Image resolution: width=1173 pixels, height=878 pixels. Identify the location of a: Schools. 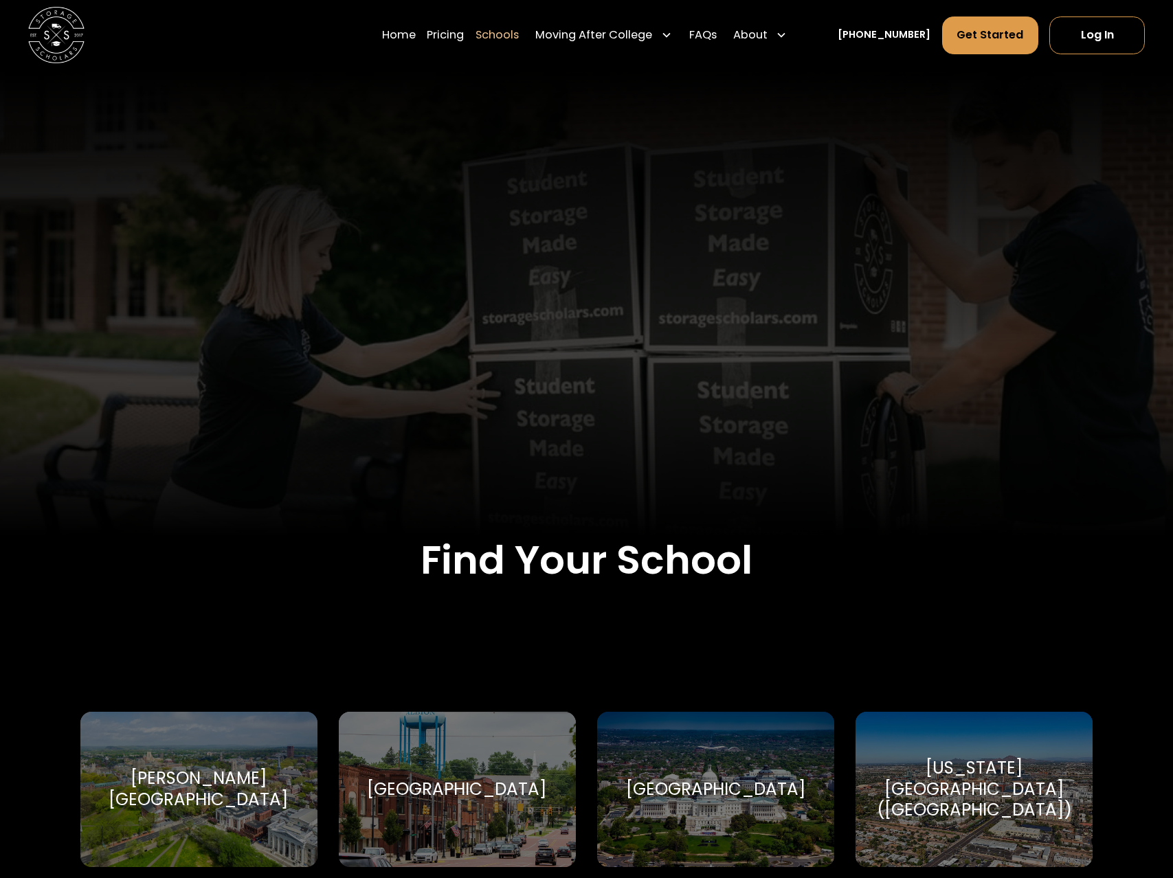
(497, 35).